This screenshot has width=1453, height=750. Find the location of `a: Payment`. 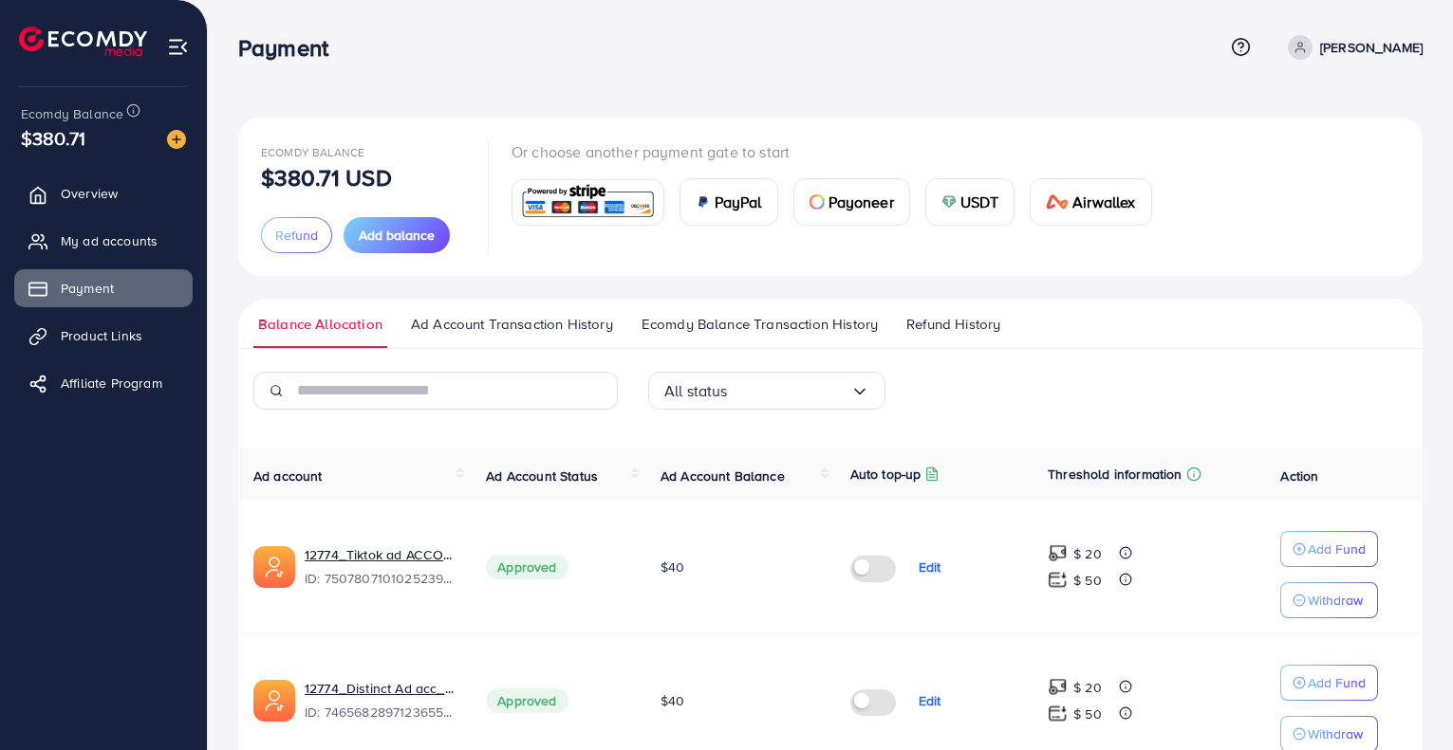

a: Payment is located at coordinates (103, 288).